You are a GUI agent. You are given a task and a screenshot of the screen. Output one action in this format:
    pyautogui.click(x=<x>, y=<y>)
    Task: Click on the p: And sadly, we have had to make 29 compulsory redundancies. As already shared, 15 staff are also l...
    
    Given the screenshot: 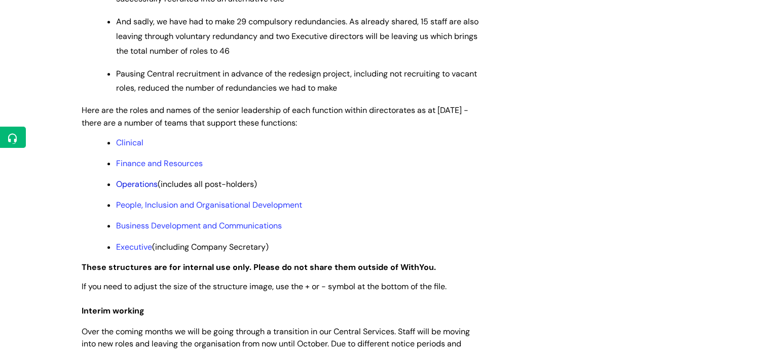 What is the action you would take?
    pyautogui.click(x=299, y=37)
    